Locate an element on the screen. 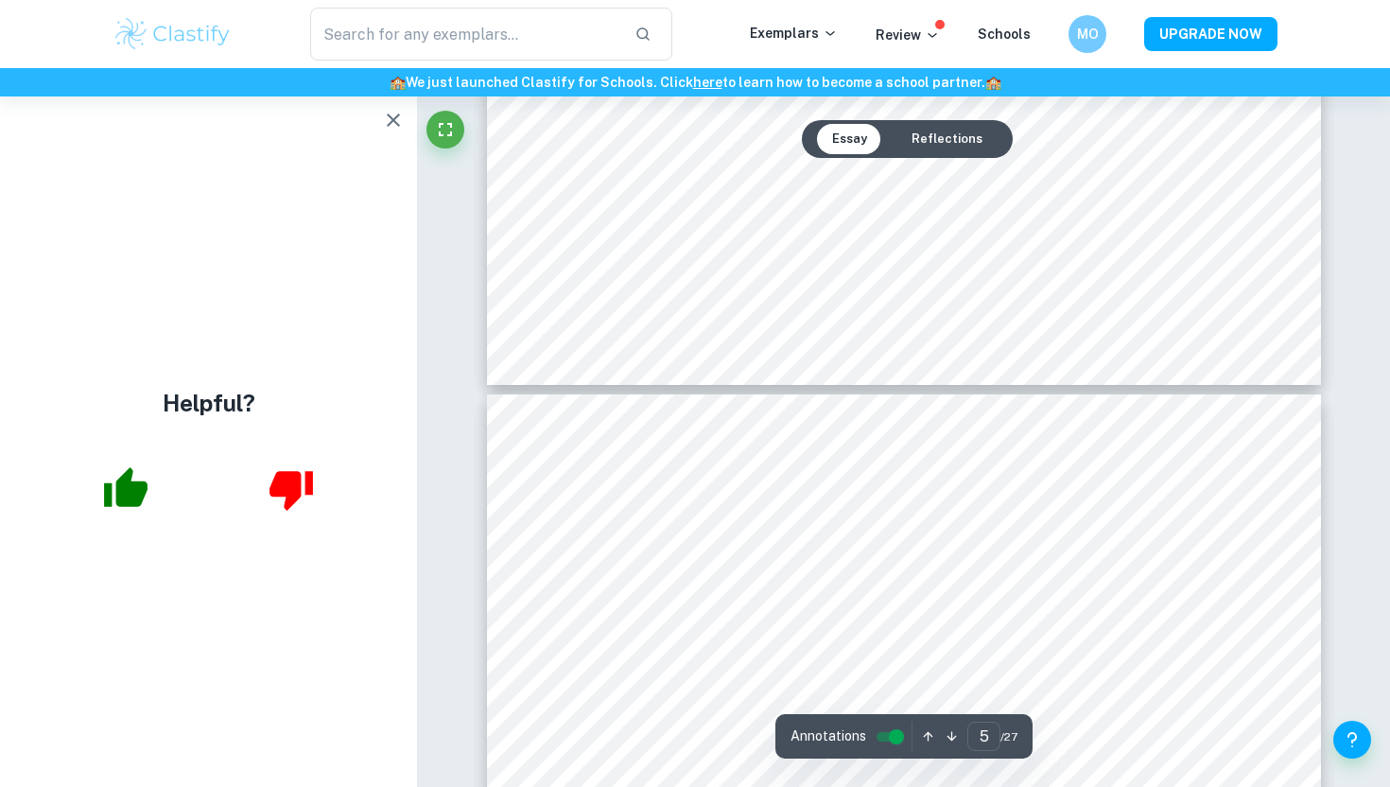 This screenshot has height=787, width=1390. p: Review is located at coordinates (908, 35).